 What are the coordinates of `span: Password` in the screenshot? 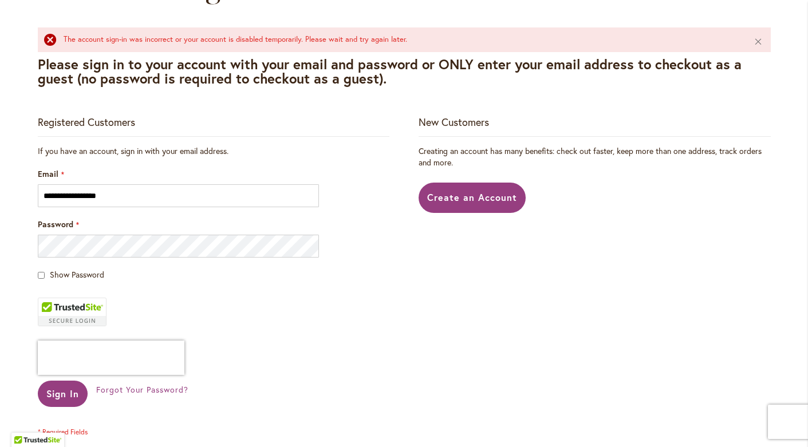 It's located at (56, 224).